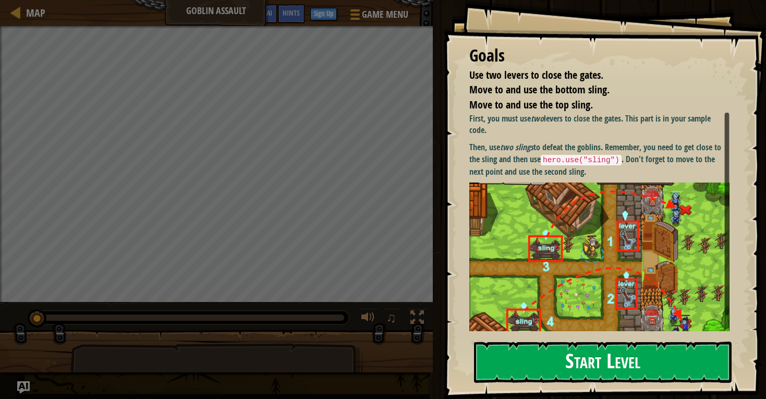  I want to click on img: M7l4d, so click(599, 263).